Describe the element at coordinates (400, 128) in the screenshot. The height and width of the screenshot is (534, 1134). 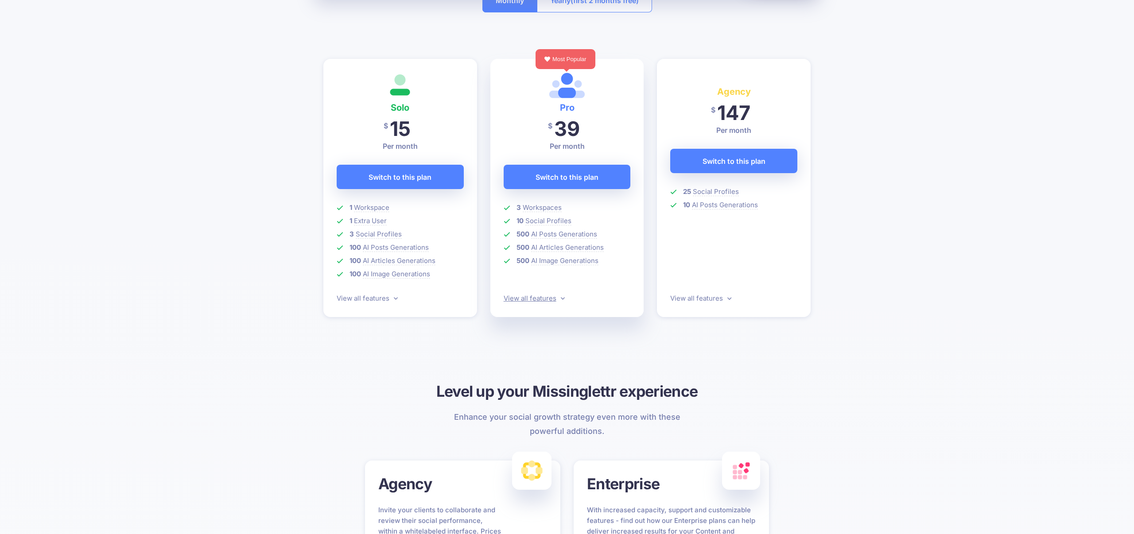
I see `span: 15` at that location.